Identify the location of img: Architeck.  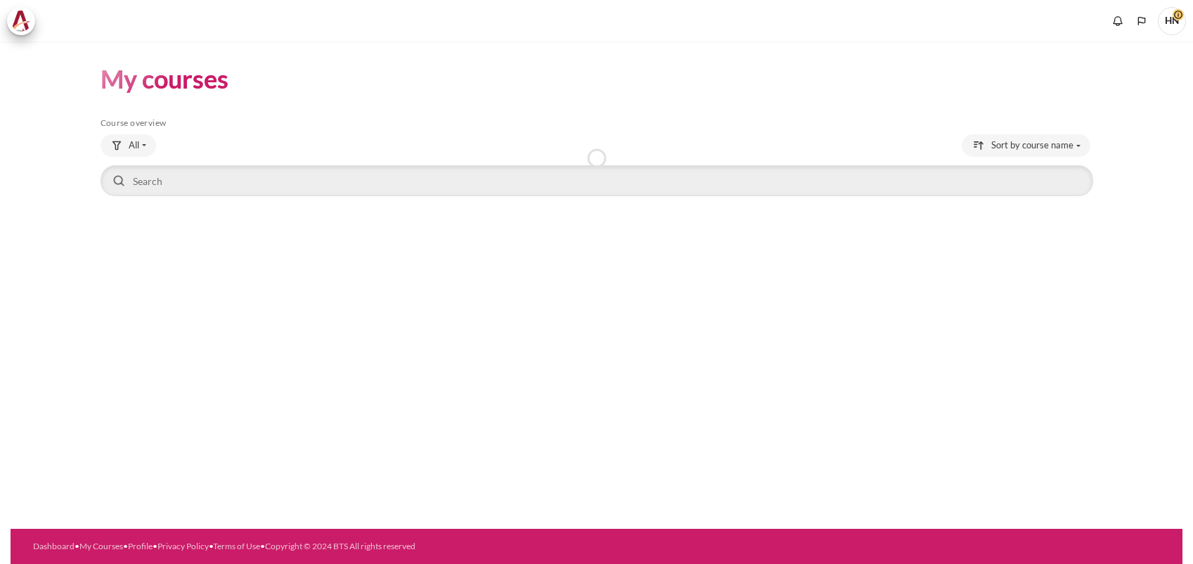
(21, 21).